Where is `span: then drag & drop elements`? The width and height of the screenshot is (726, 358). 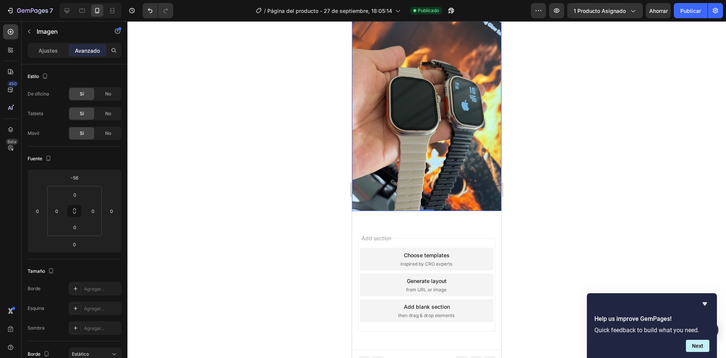 span: then drag & drop elements is located at coordinates (74, 294).